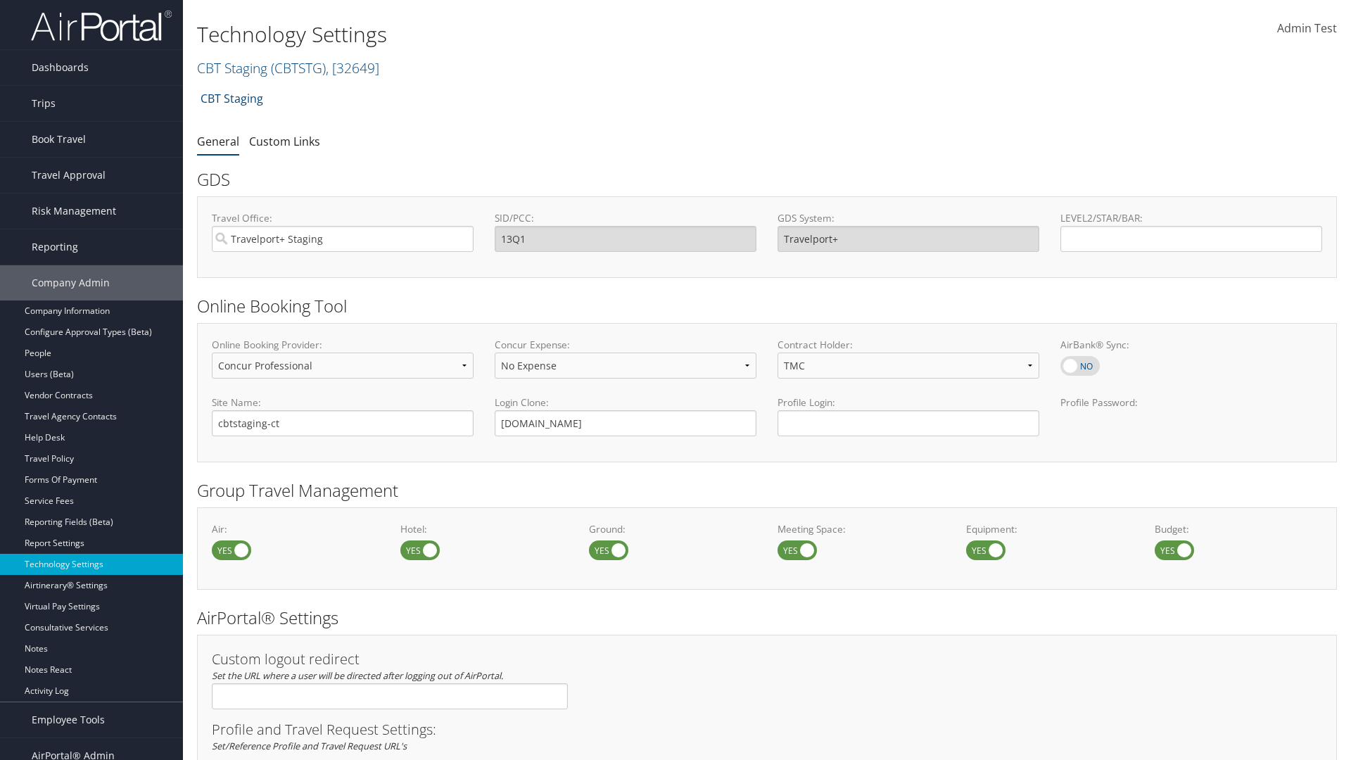  I want to click on a: Custom Links, so click(284, 141).